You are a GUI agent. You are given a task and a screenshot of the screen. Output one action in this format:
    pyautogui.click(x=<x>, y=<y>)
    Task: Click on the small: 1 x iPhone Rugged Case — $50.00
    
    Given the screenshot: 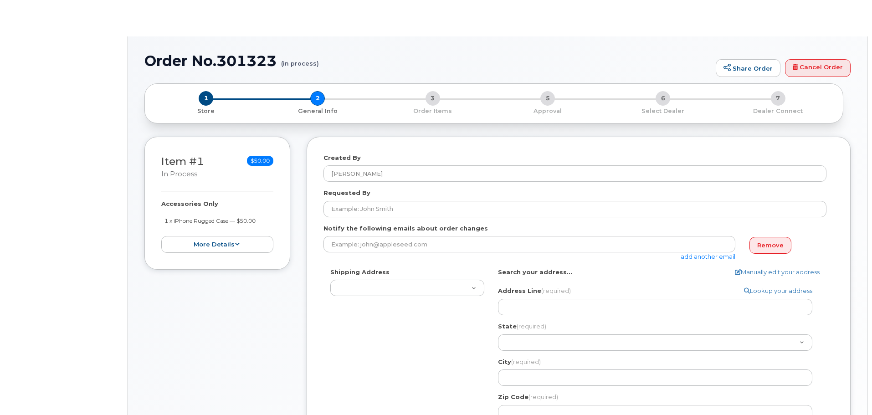 What is the action you would take?
    pyautogui.click(x=210, y=220)
    